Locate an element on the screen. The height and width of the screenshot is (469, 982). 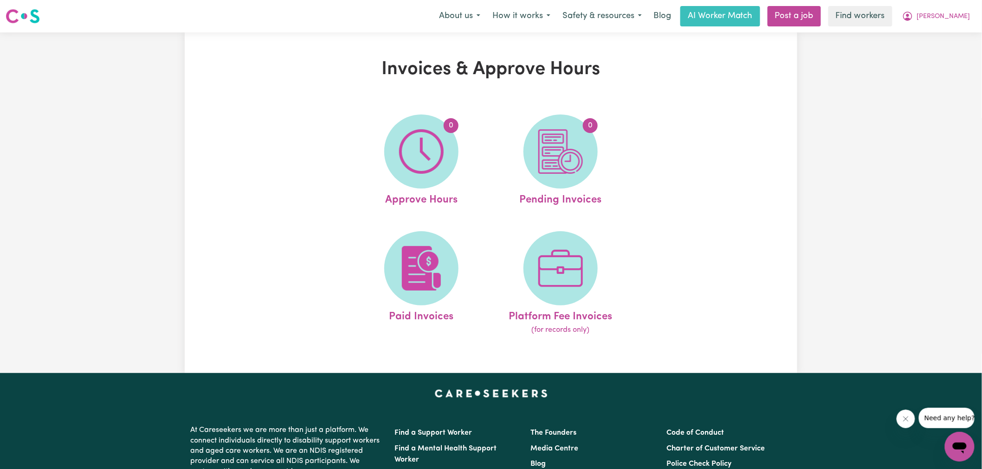
a: Careseekers home page is located at coordinates (491, 394).